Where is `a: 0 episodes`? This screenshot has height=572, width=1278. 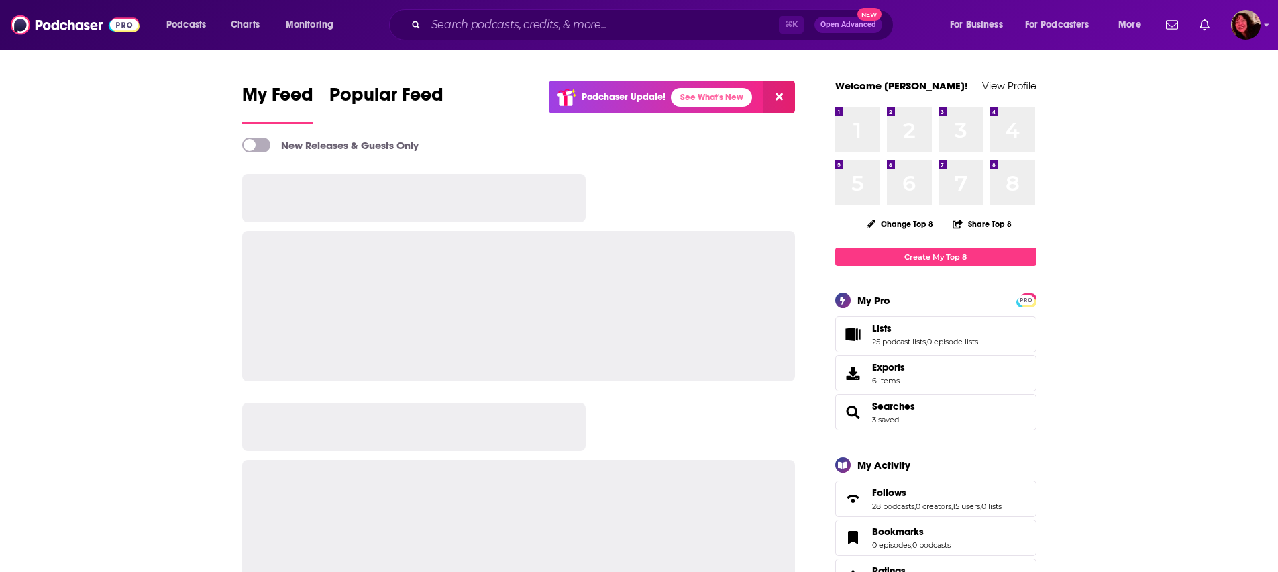
a: 0 episodes is located at coordinates (892, 545).